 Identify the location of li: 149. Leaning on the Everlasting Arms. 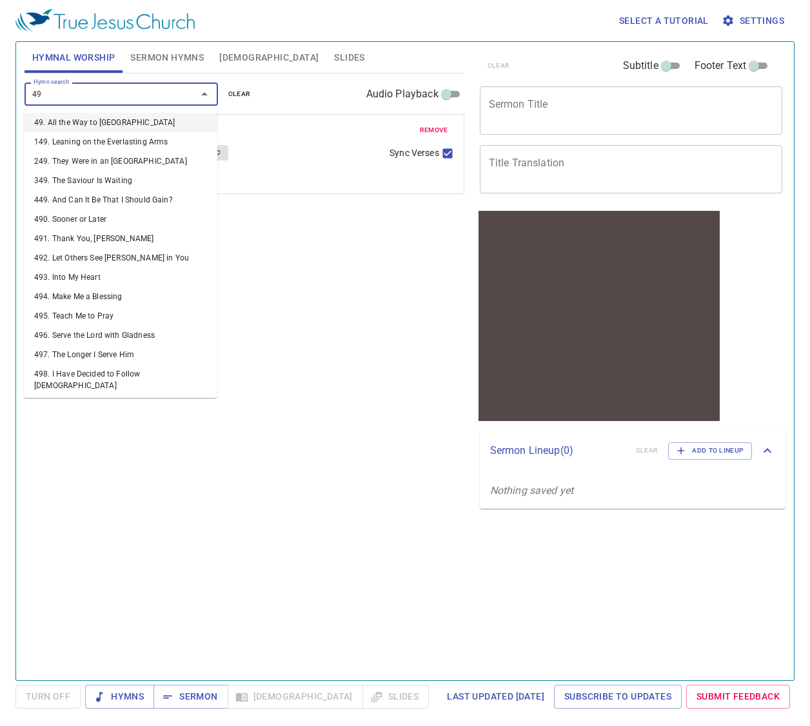
(121, 142).